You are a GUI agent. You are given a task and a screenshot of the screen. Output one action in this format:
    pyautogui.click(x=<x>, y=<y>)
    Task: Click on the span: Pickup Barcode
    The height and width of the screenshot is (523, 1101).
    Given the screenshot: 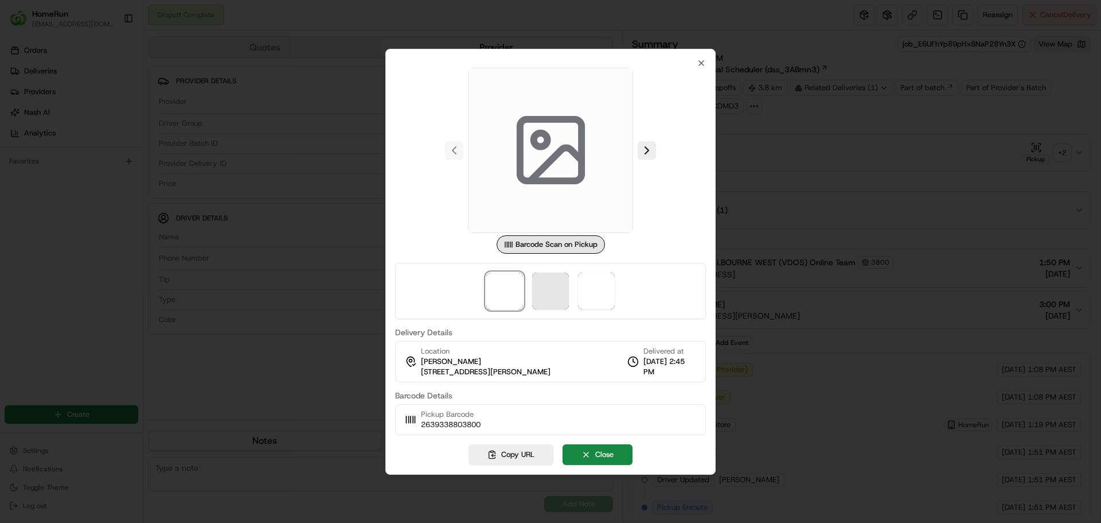 What is the action you would take?
    pyautogui.click(x=451, y=414)
    